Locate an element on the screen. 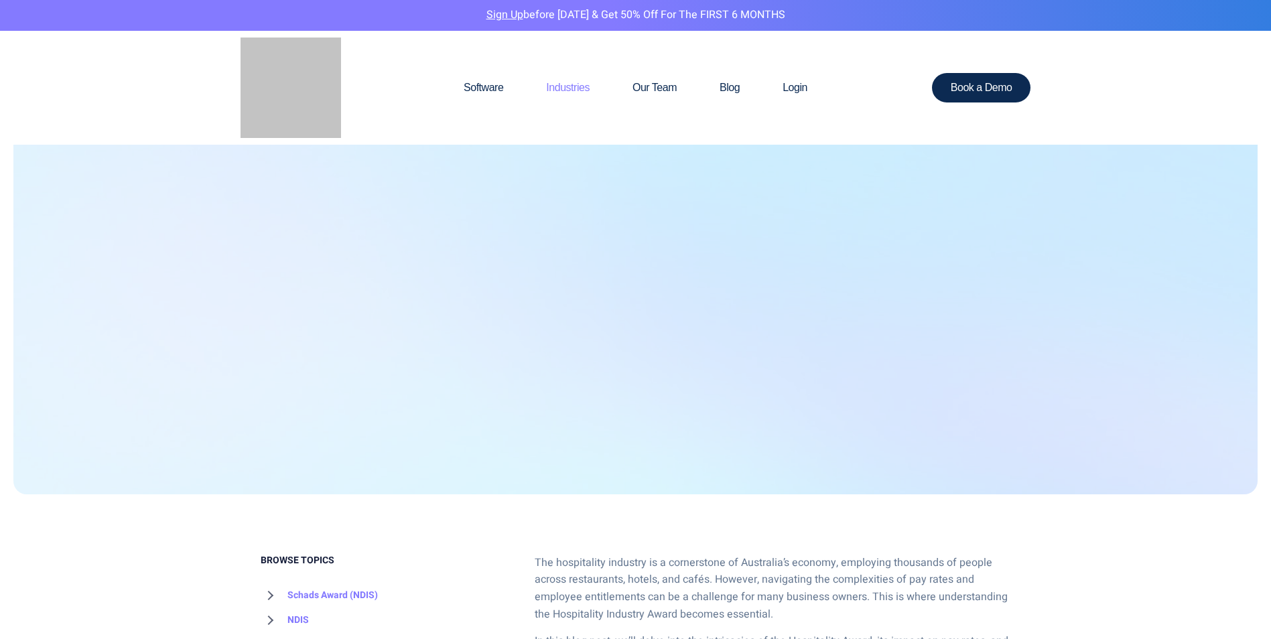 Image resolution: width=1271 pixels, height=639 pixels. a: Blog is located at coordinates (730, 88).